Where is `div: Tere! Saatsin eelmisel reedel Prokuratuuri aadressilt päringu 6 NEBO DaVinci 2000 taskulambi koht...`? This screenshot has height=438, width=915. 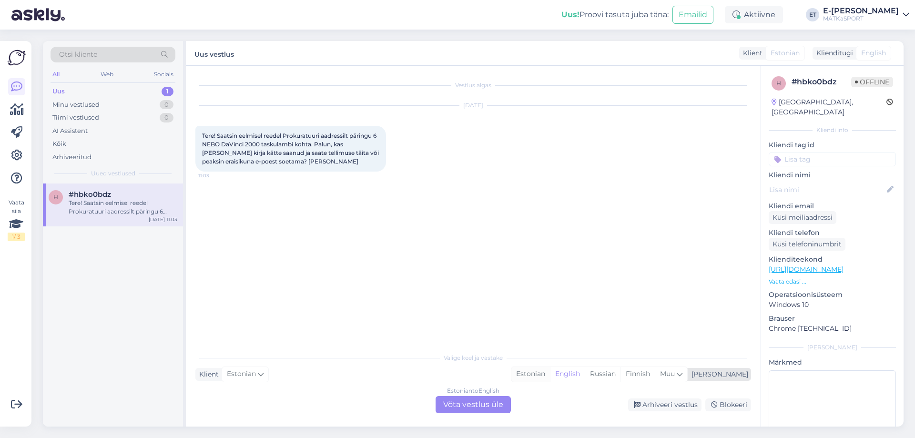 div: Tere! Saatsin eelmisel reedel Prokuratuuri aadressilt päringu 6 NEBO DaVinci 2000 taskulambi koht... is located at coordinates (123, 207).